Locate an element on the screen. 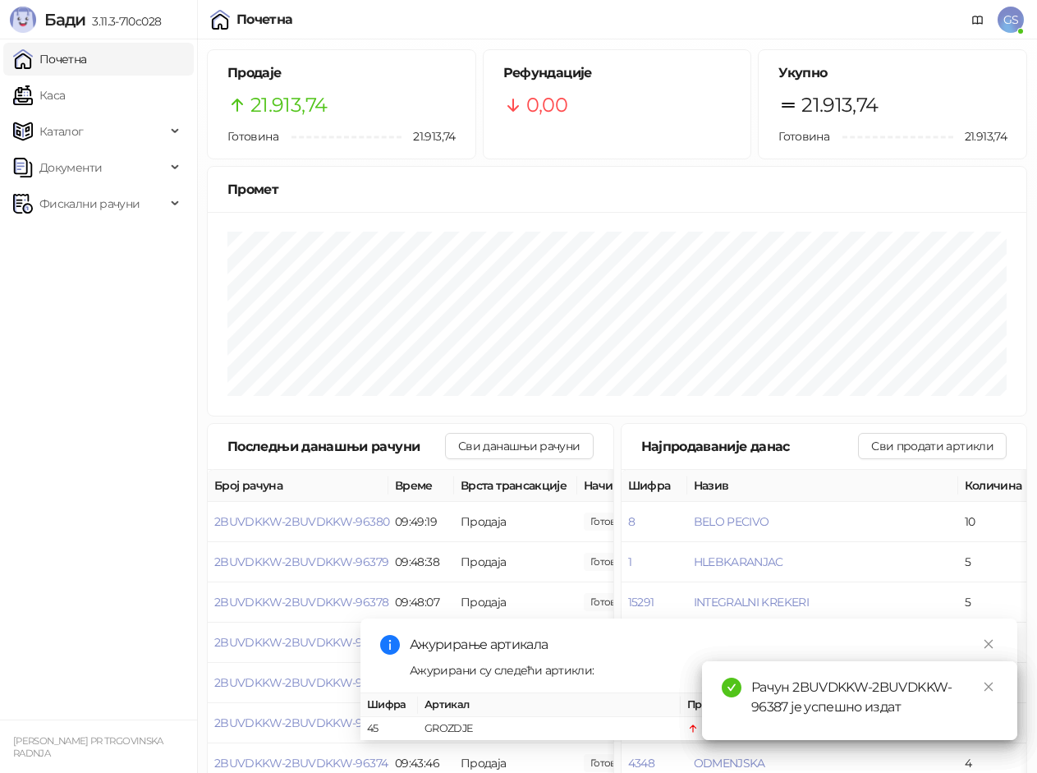  button: Сви данашњи рачуни is located at coordinates (519, 446).